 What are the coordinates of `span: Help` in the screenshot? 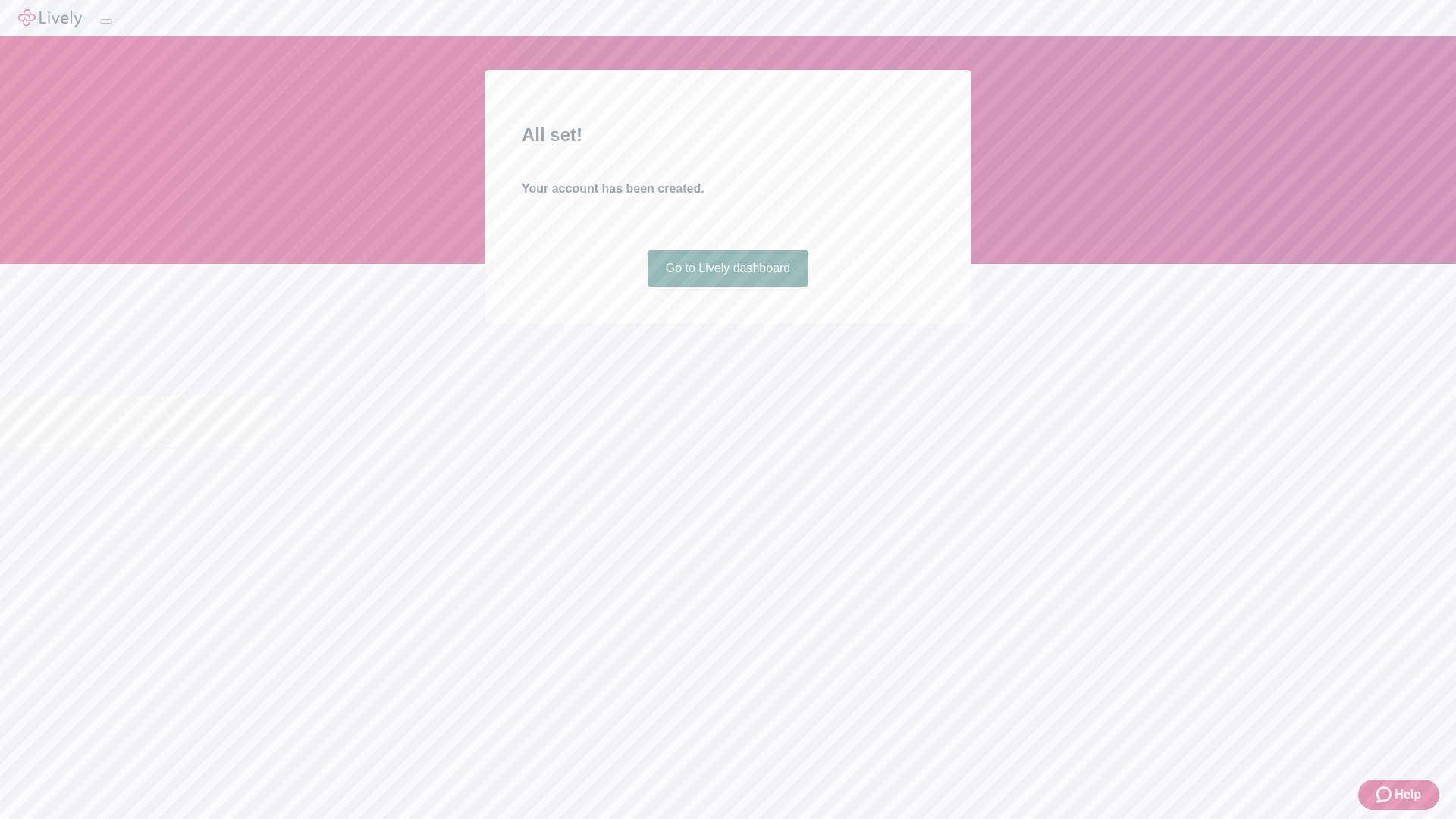 It's located at (1408, 795).